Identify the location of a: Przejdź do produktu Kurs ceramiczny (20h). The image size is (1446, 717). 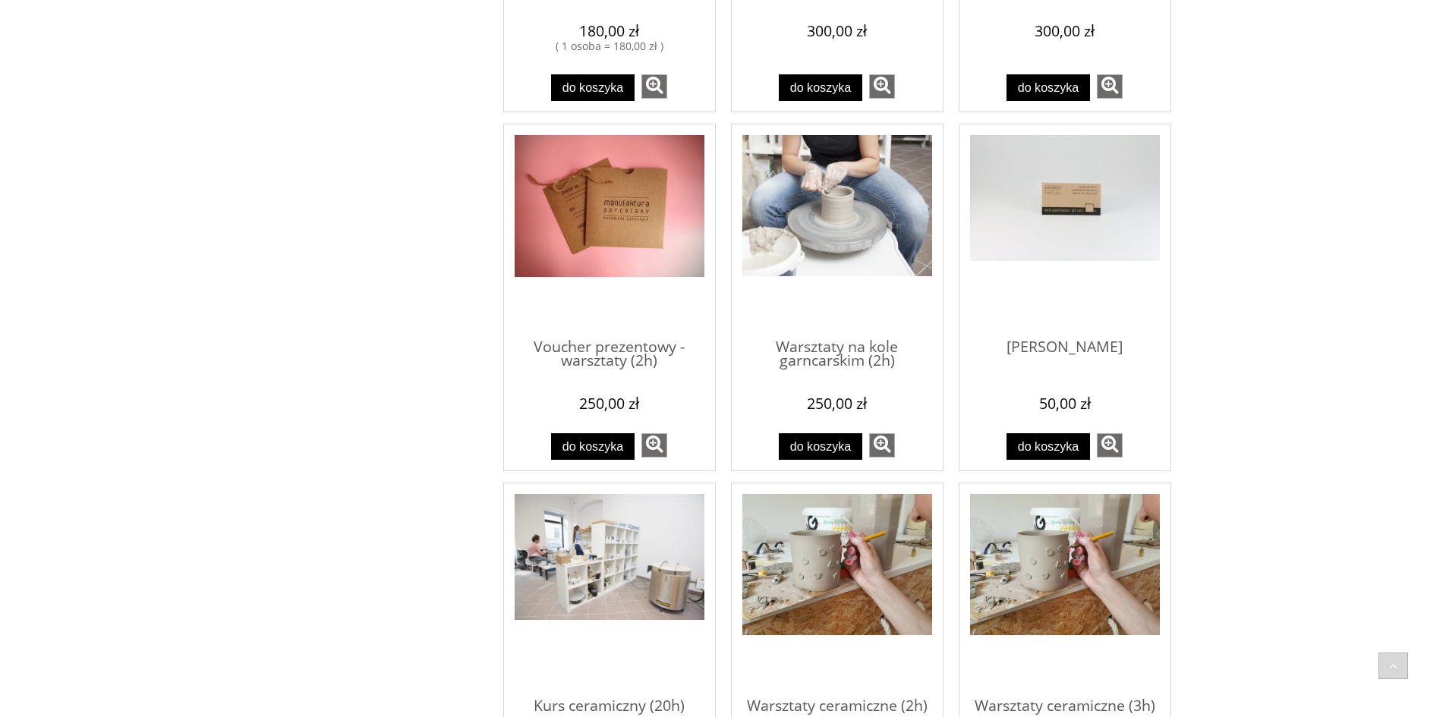
(610, 589).